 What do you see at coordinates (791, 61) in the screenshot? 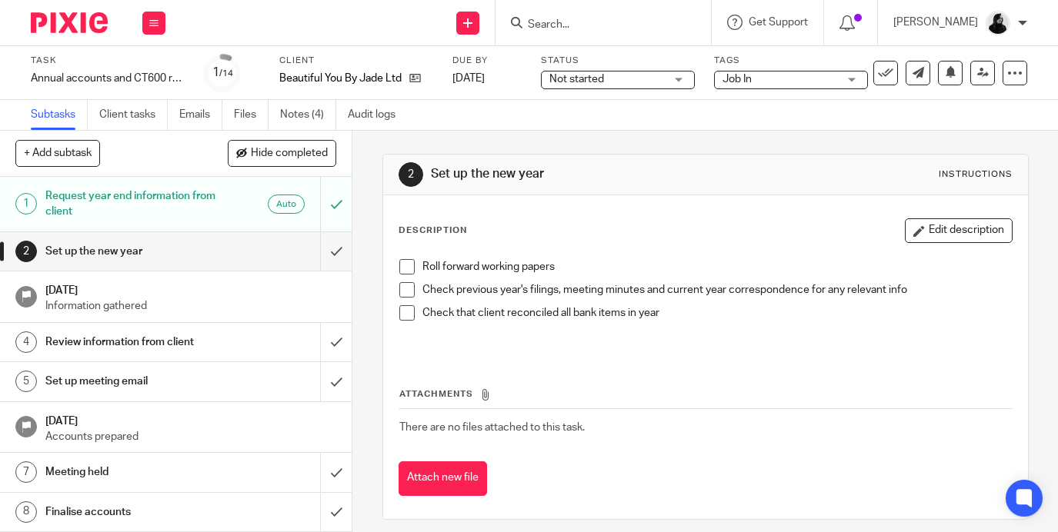
I see `label: Tags` at bounding box center [791, 61].